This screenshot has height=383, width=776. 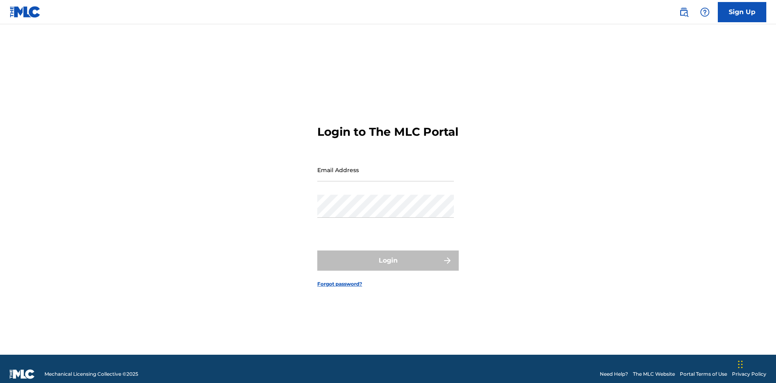 What do you see at coordinates (387, 132) in the screenshot?
I see `h3: Login to The MLC Portal` at bounding box center [387, 132].